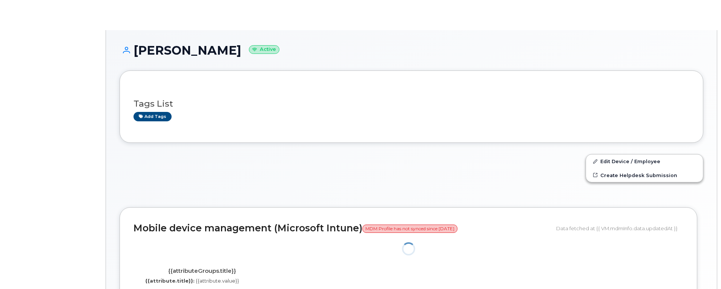 The image size is (721, 289). Describe the element at coordinates (412, 104) in the screenshot. I see `h3: Tags List` at that location.